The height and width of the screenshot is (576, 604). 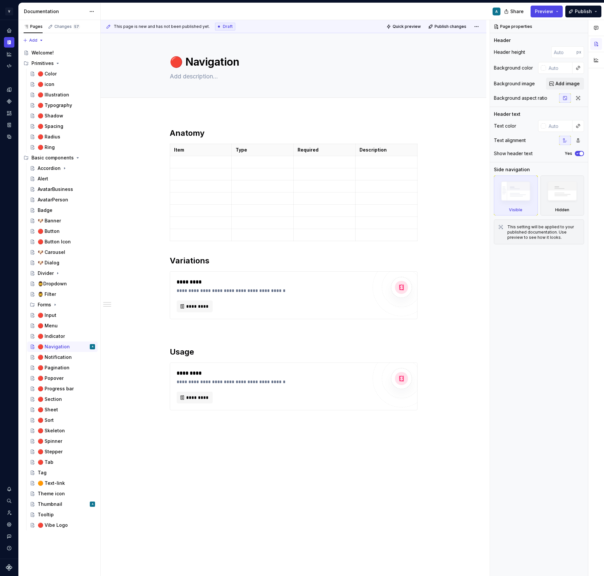 I want to click on h2: Usage, so click(x=294, y=352).